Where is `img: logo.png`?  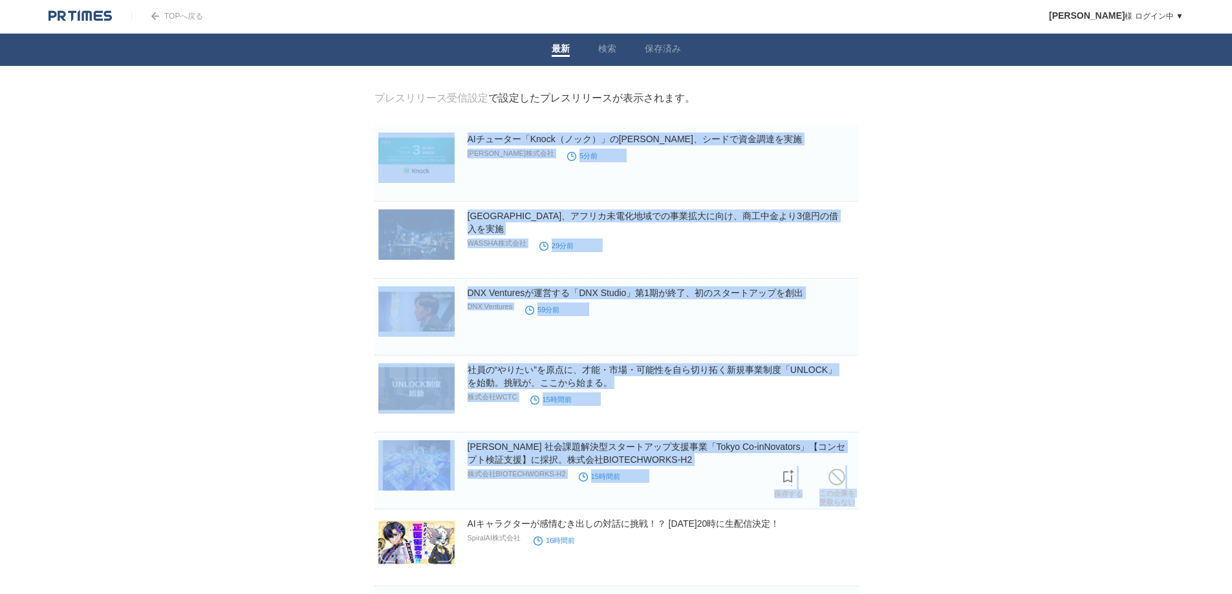 img: logo.png is located at coordinates (80, 16).